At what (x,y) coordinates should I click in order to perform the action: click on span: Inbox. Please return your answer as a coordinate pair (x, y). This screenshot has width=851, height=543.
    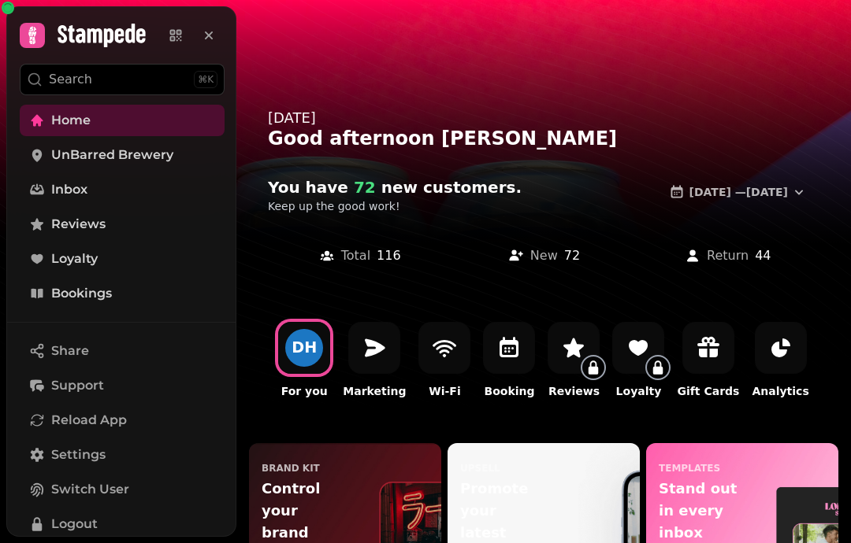
    Looking at the image, I should click on (69, 190).